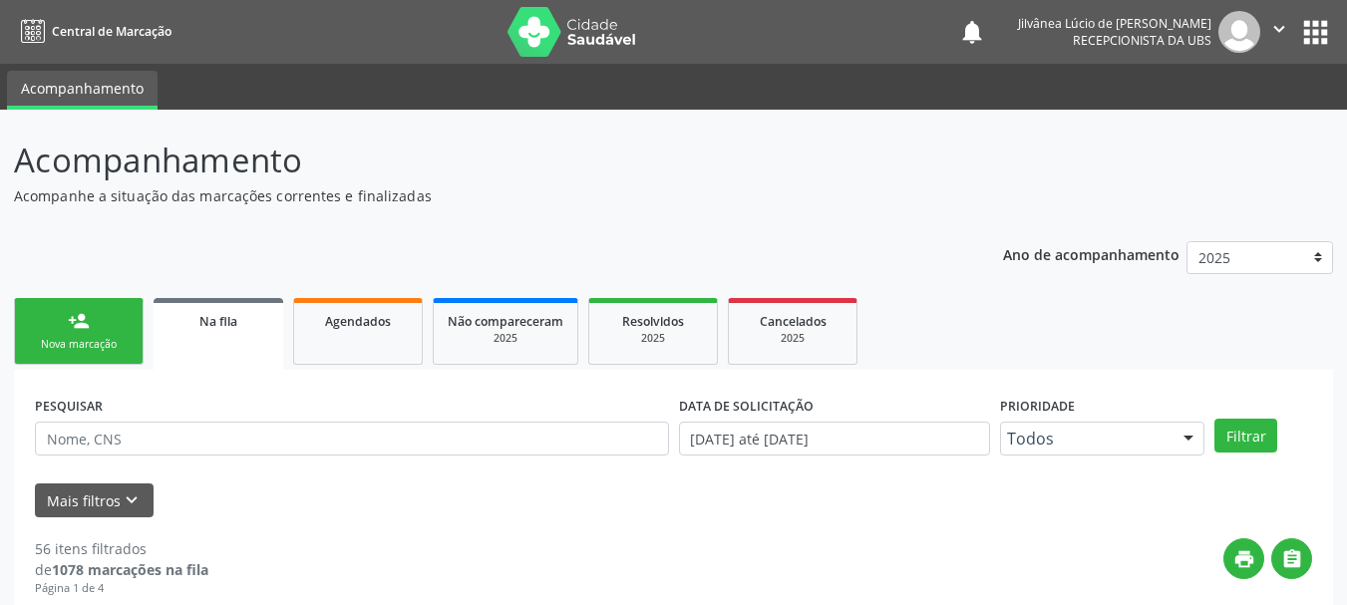 The image size is (1347, 605). I want to click on input: Selecione um intervalo, so click(834, 439).